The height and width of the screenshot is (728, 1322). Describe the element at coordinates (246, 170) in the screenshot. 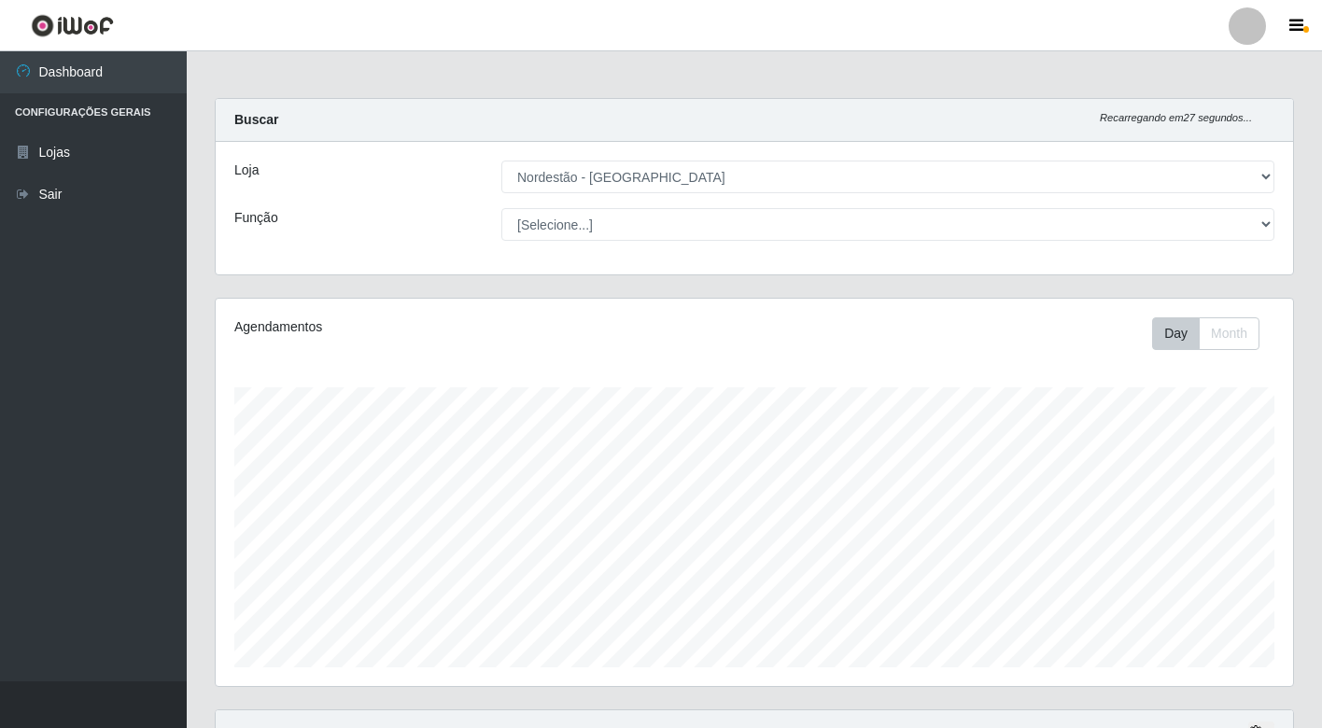

I see `label: Loja` at that location.